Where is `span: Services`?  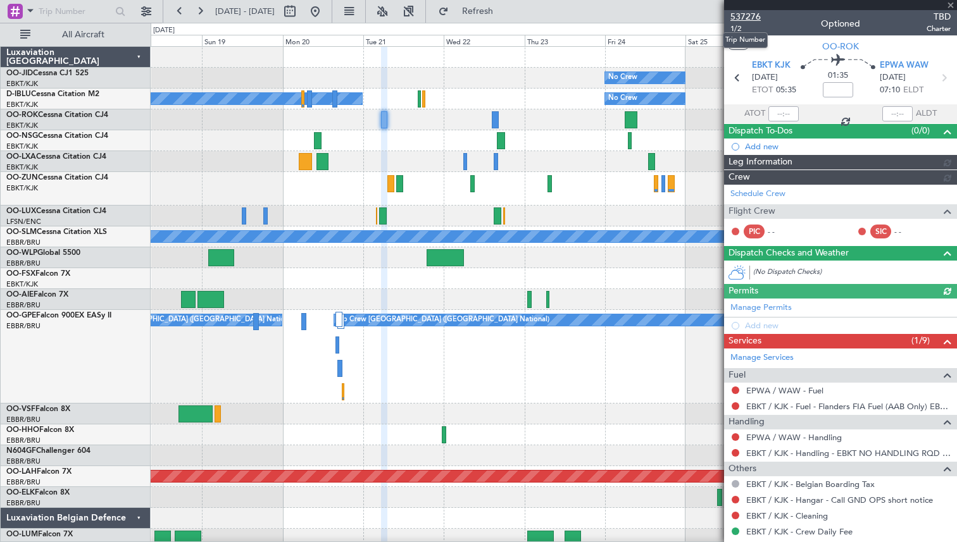 span: Services is located at coordinates (745, 341).